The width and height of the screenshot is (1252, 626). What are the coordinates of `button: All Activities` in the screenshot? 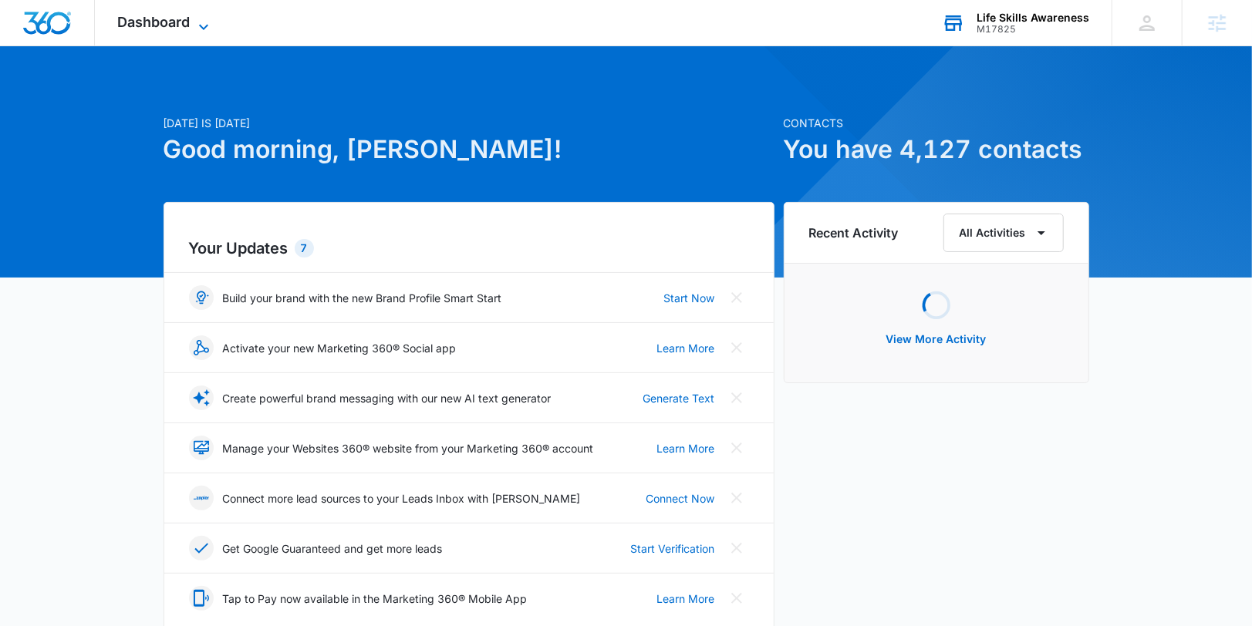 It's located at (1003, 233).